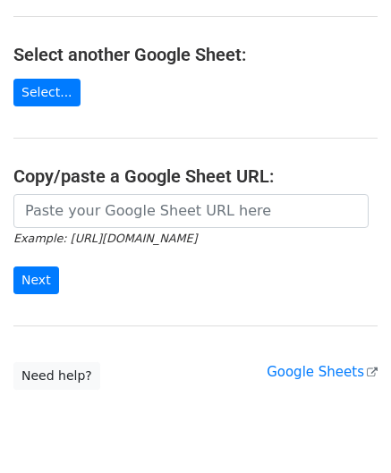 This screenshot has width=391, height=473. Describe the element at coordinates (36, 280) in the screenshot. I see `input: Next` at that location.